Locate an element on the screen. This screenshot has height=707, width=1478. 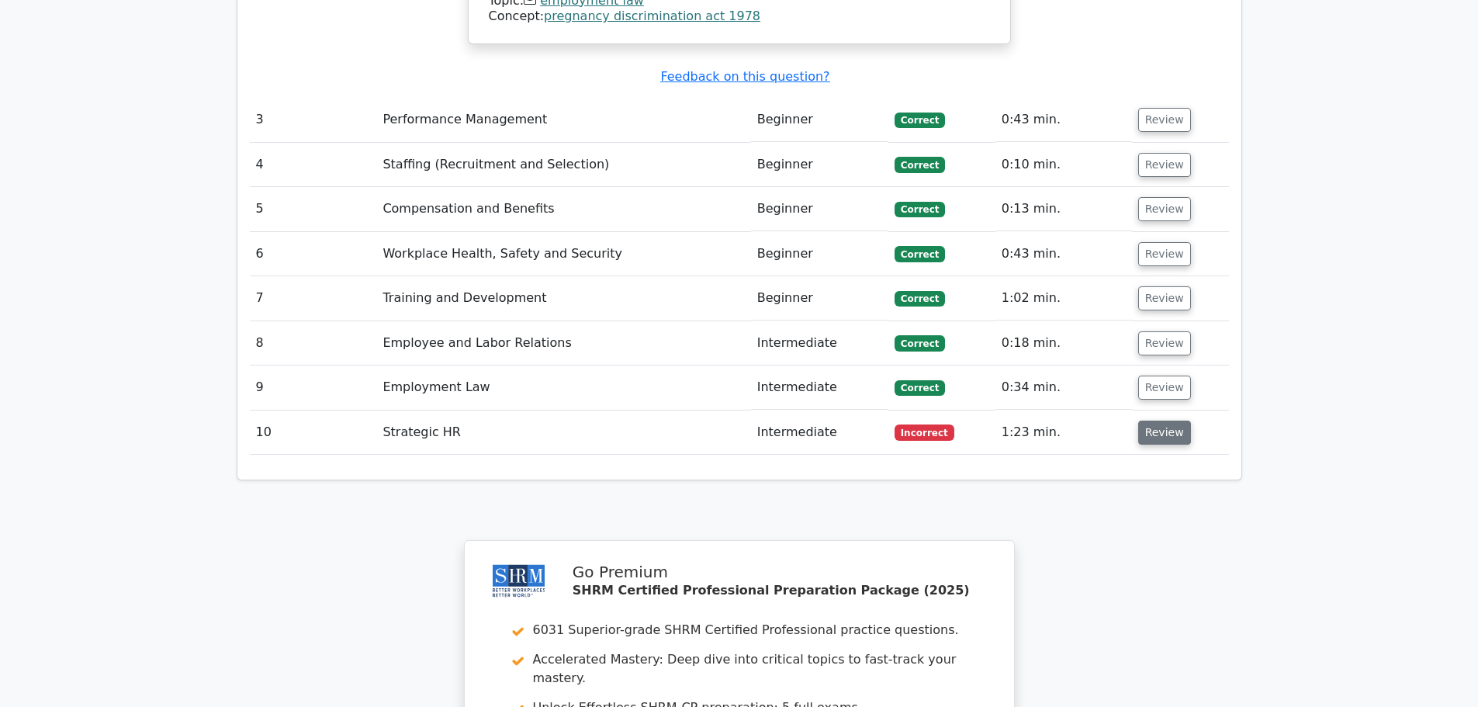
td: 8 is located at coordinates (313, 343).